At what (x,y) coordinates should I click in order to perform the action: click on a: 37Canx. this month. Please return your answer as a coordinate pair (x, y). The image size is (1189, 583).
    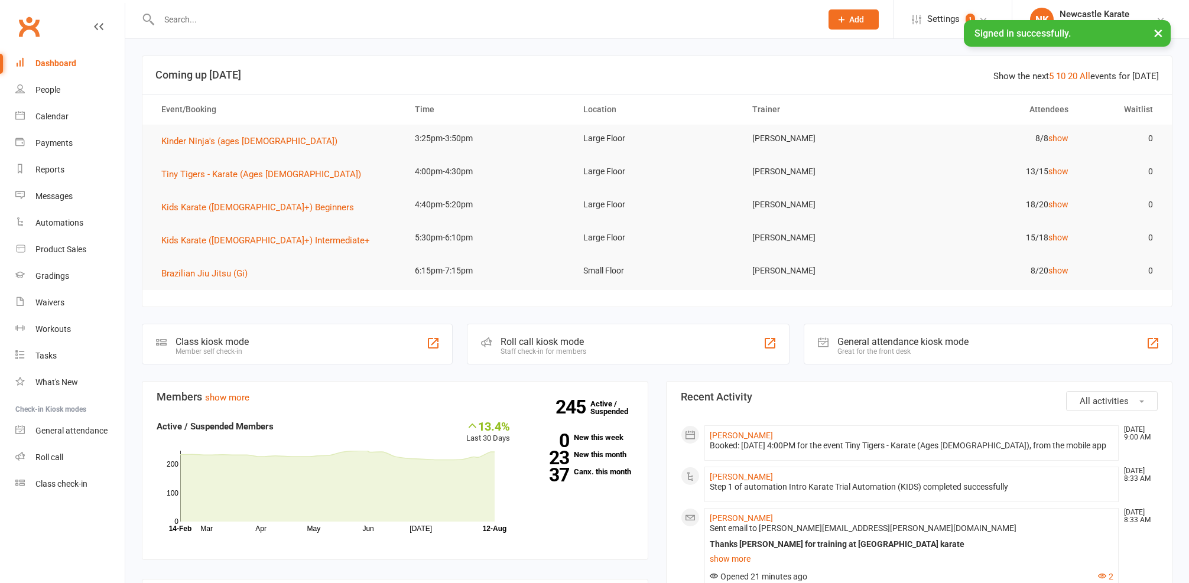
    Looking at the image, I should click on (580, 471).